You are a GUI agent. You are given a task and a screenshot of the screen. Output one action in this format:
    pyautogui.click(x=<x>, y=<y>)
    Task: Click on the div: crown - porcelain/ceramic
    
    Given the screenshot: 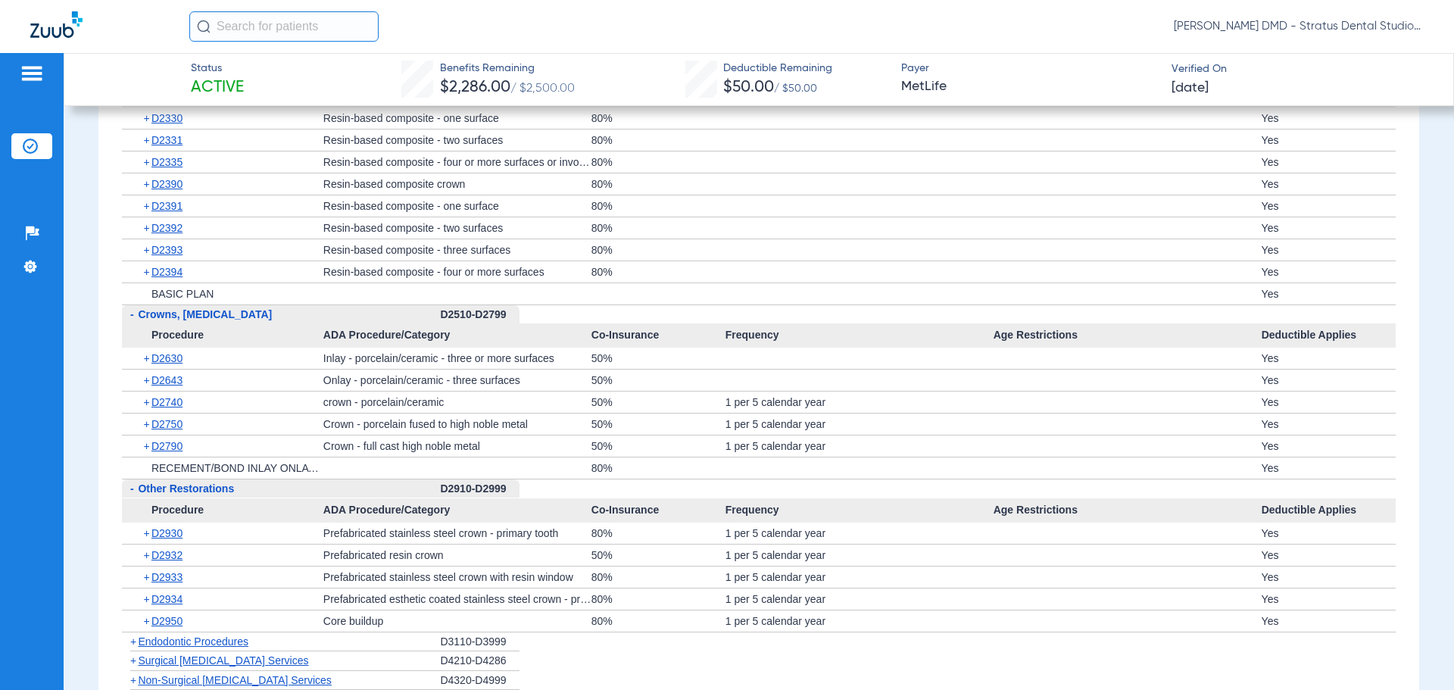 What is the action you would take?
    pyautogui.click(x=457, y=402)
    